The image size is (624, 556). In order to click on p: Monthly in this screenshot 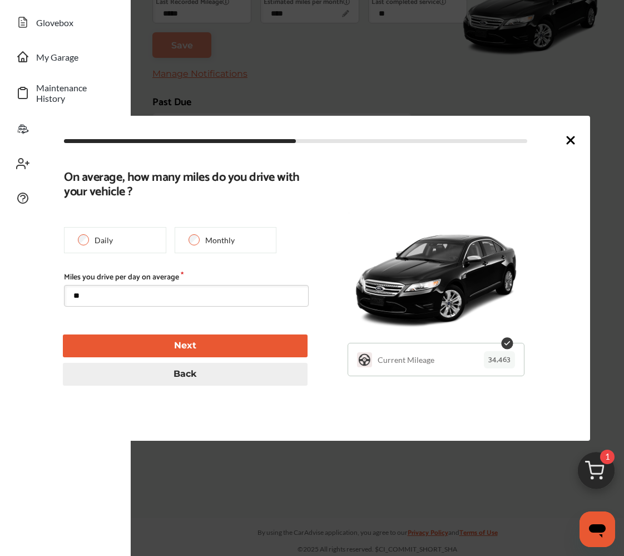, I will do `click(220, 240)`.